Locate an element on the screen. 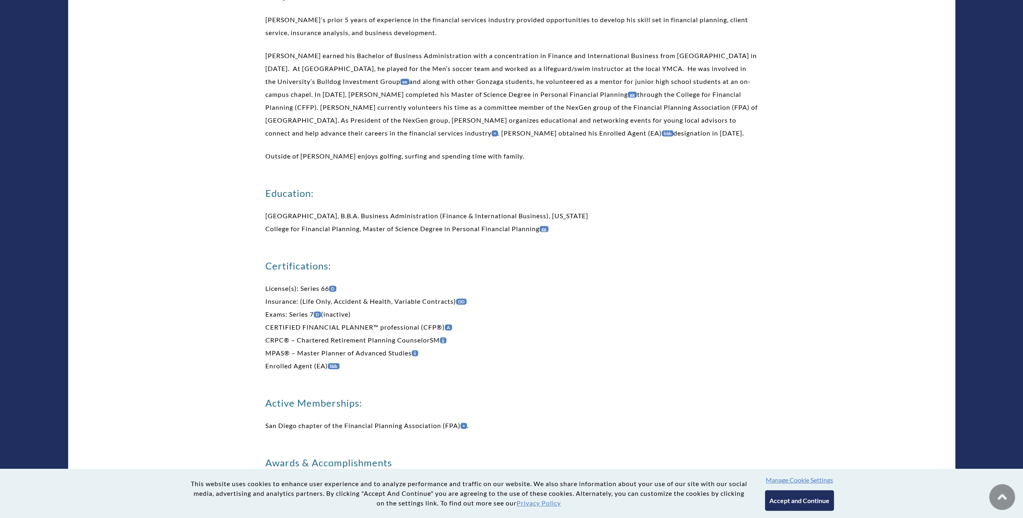 Image resolution: width=1023 pixels, height=518 pixels. button: Manage Cookie Settings is located at coordinates (799, 479).